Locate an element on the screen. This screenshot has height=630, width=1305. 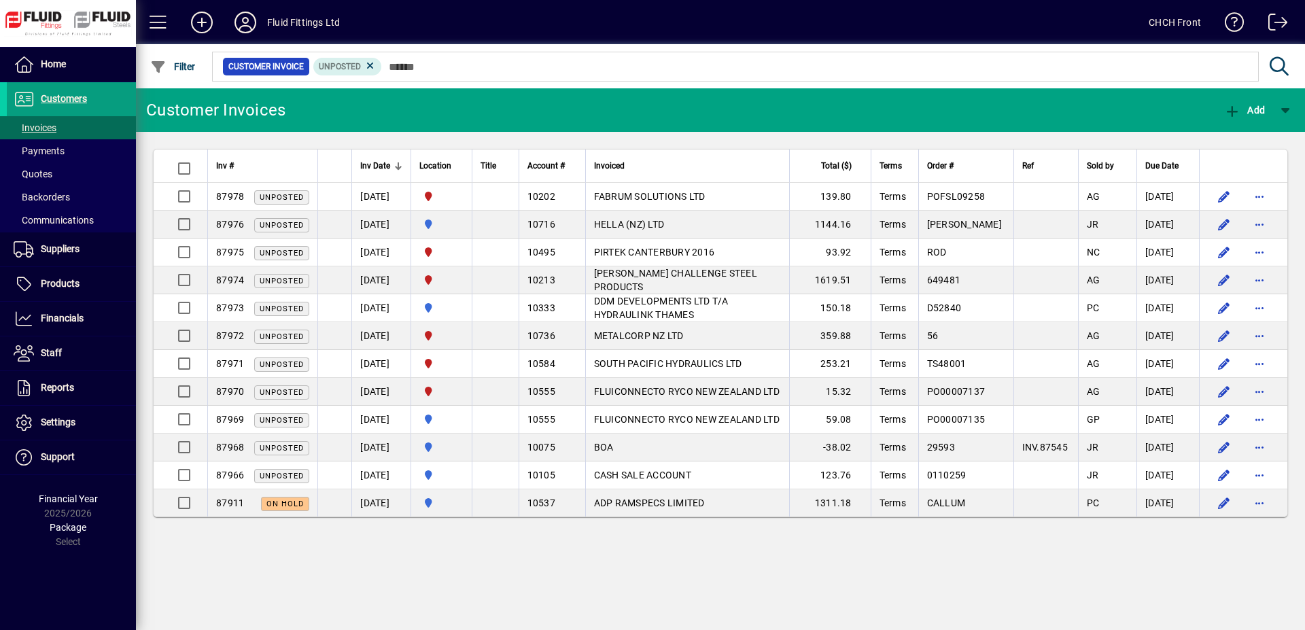
span: CHRISTCHURCH is located at coordinates (441, 280).